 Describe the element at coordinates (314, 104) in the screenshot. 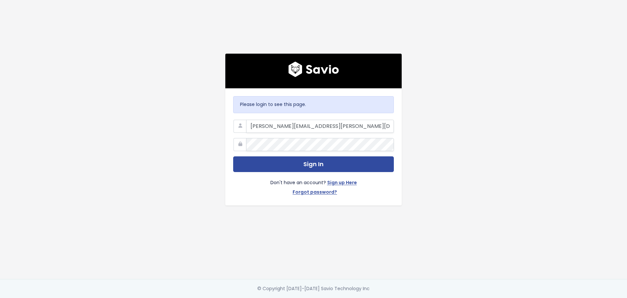

I see `p: Please login to see this page.` at that location.